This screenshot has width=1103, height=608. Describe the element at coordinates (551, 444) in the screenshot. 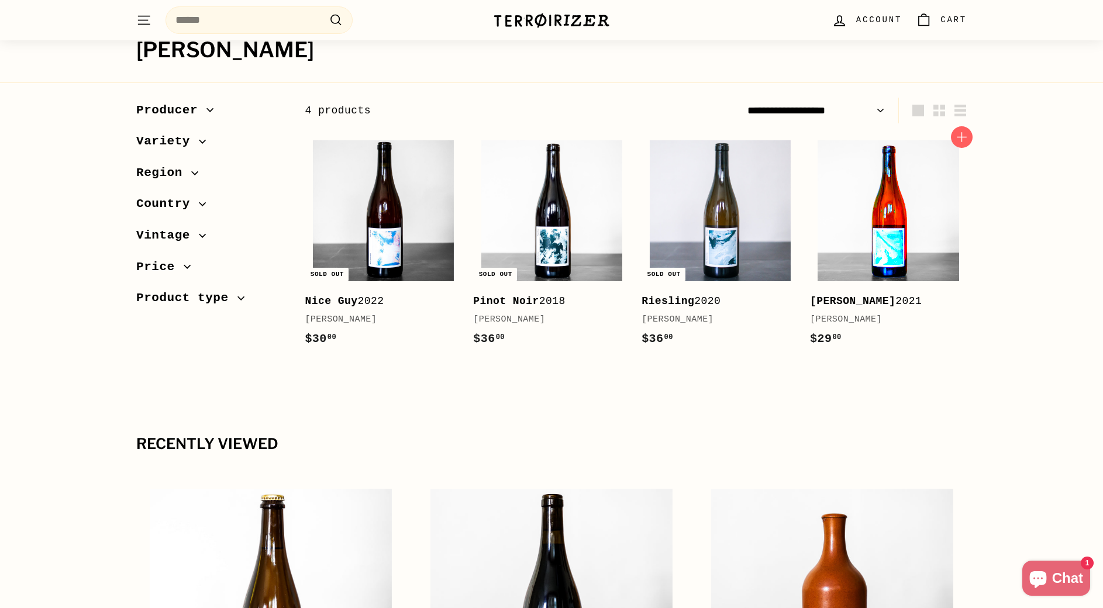

I see `div: Recently viewed` at that location.